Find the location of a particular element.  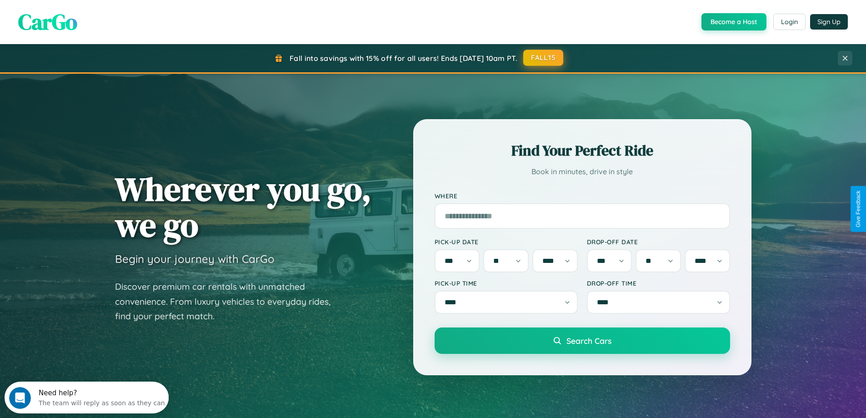

button: Sign Up is located at coordinates (829, 22).